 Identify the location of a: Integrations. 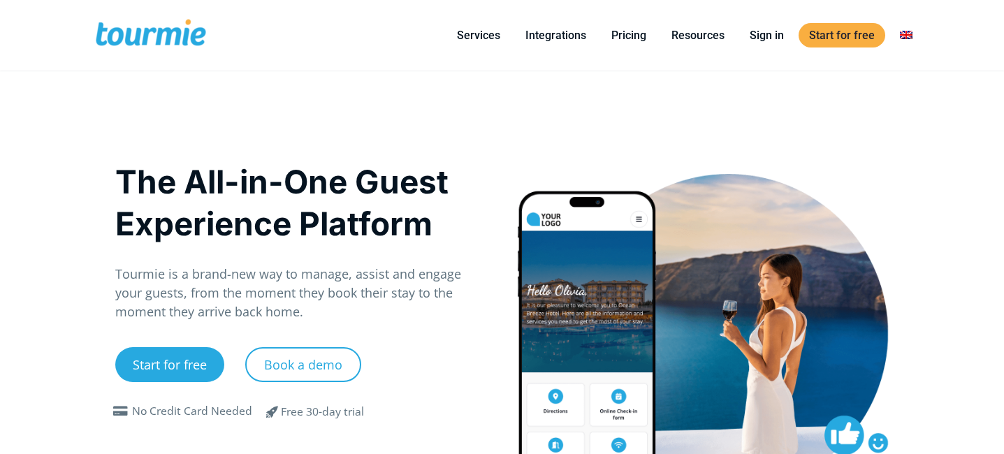
(555, 35).